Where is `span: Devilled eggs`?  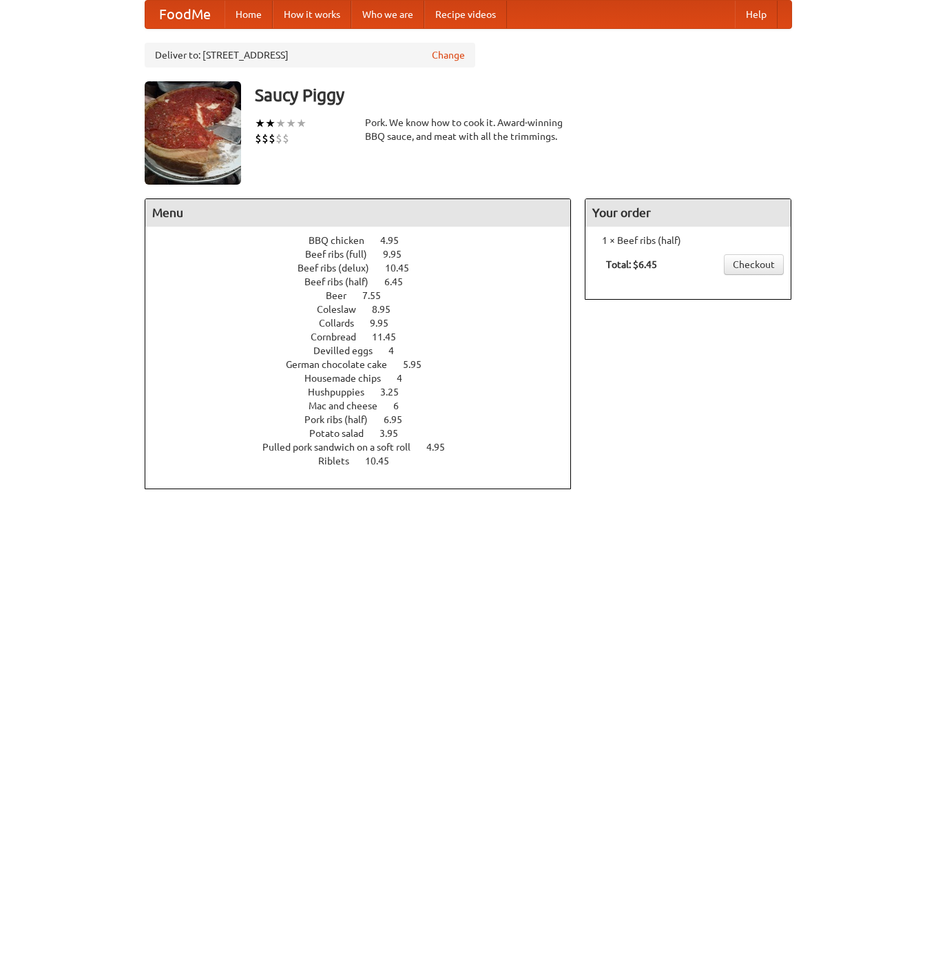 span: Devilled eggs is located at coordinates (350, 351).